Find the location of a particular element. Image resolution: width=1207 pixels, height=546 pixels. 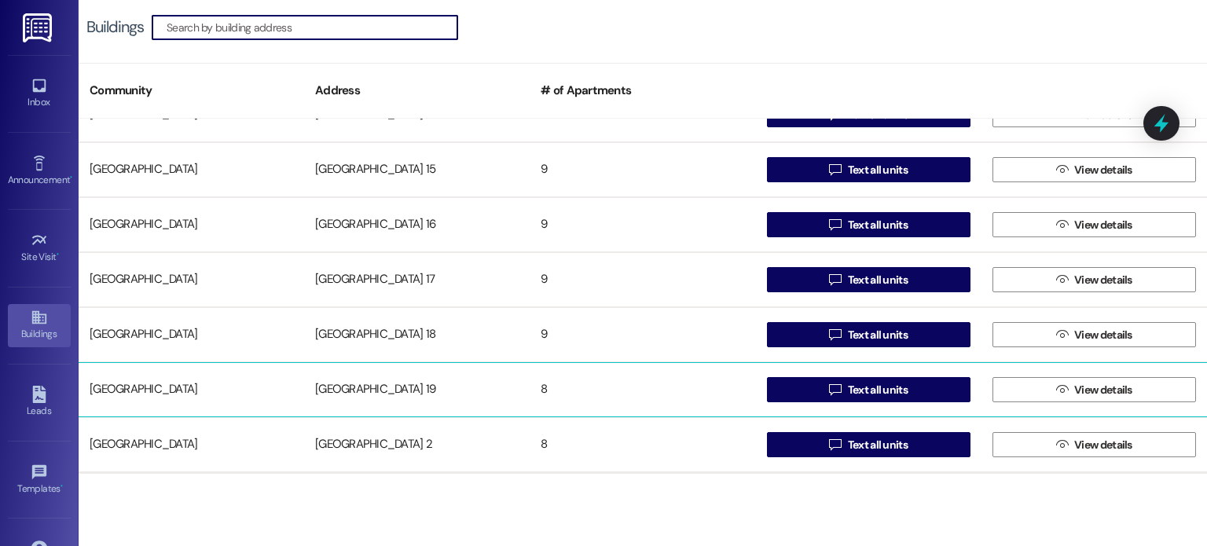

a: Site Visit • is located at coordinates (39, 248).